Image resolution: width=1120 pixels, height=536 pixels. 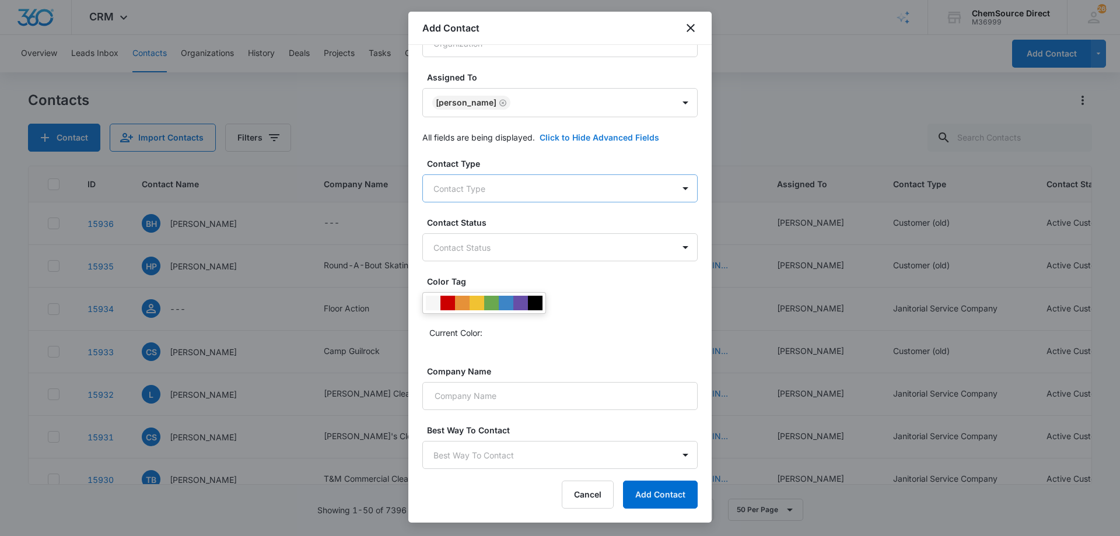 I want to click on button: Cancel, so click(x=587, y=495).